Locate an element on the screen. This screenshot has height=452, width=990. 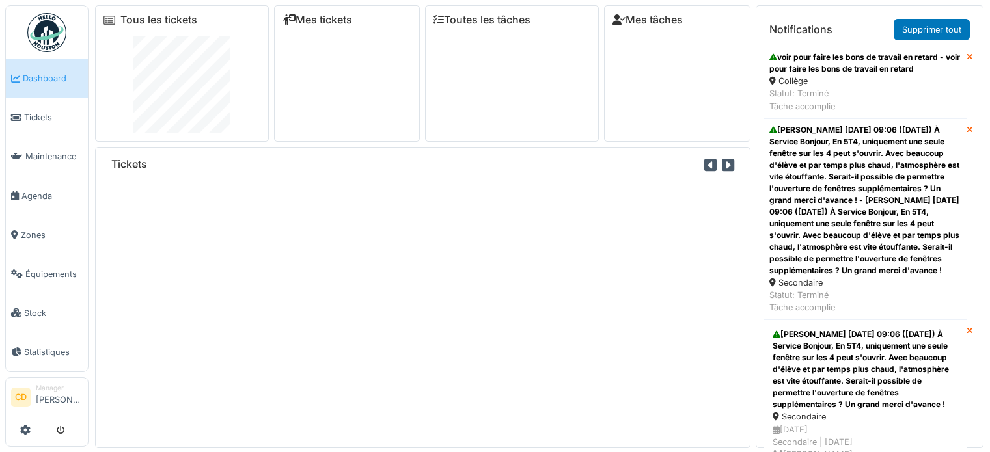
span: Agenda is located at coordinates (52, 196).